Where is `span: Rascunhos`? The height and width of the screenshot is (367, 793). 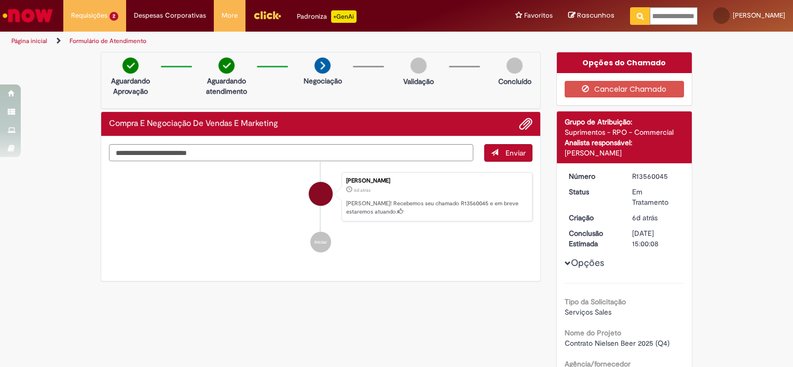
span: Rascunhos is located at coordinates (596, 15).